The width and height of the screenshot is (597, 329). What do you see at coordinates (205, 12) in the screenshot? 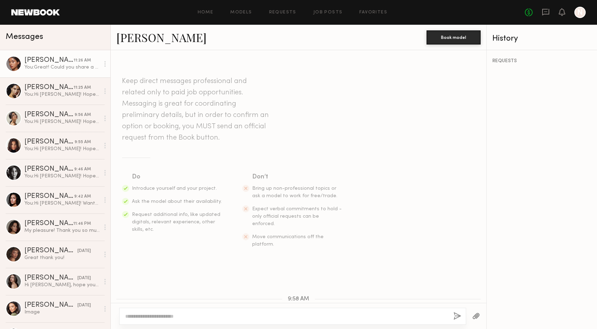
I see `a: Home` at bounding box center [205, 12].